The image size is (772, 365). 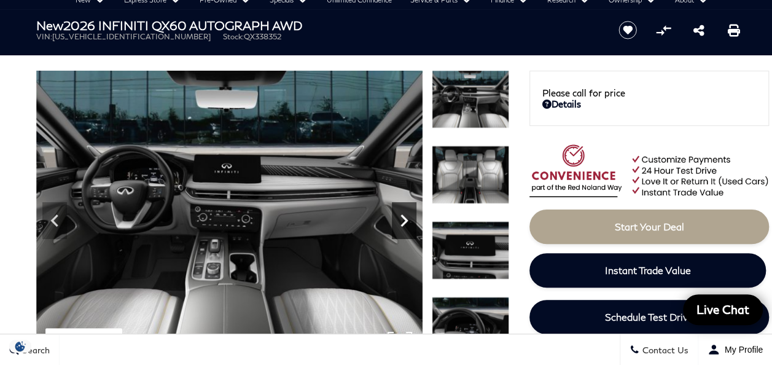 What do you see at coordinates (734, 30) in the screenshot?
I see `a: Print this New 2026 INFINITI QX60 AUTOGRAPH AWD` at bounding box center [734, 30].